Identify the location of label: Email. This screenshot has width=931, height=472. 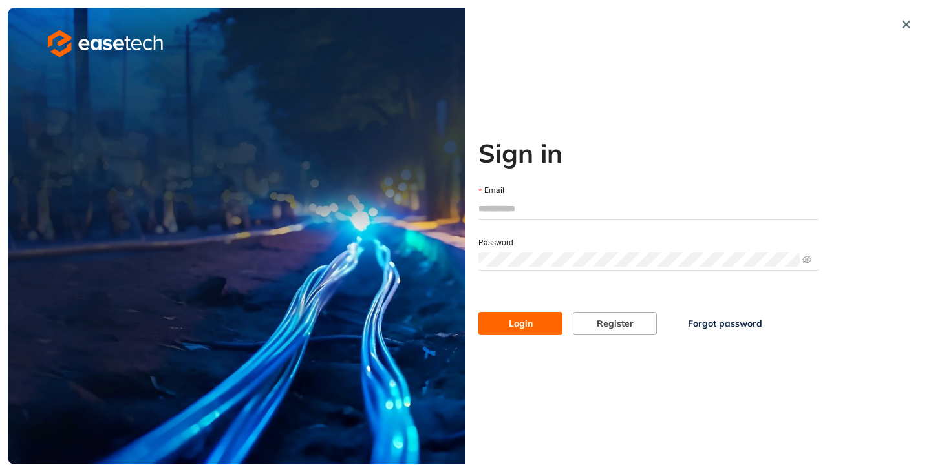
(491, 191).